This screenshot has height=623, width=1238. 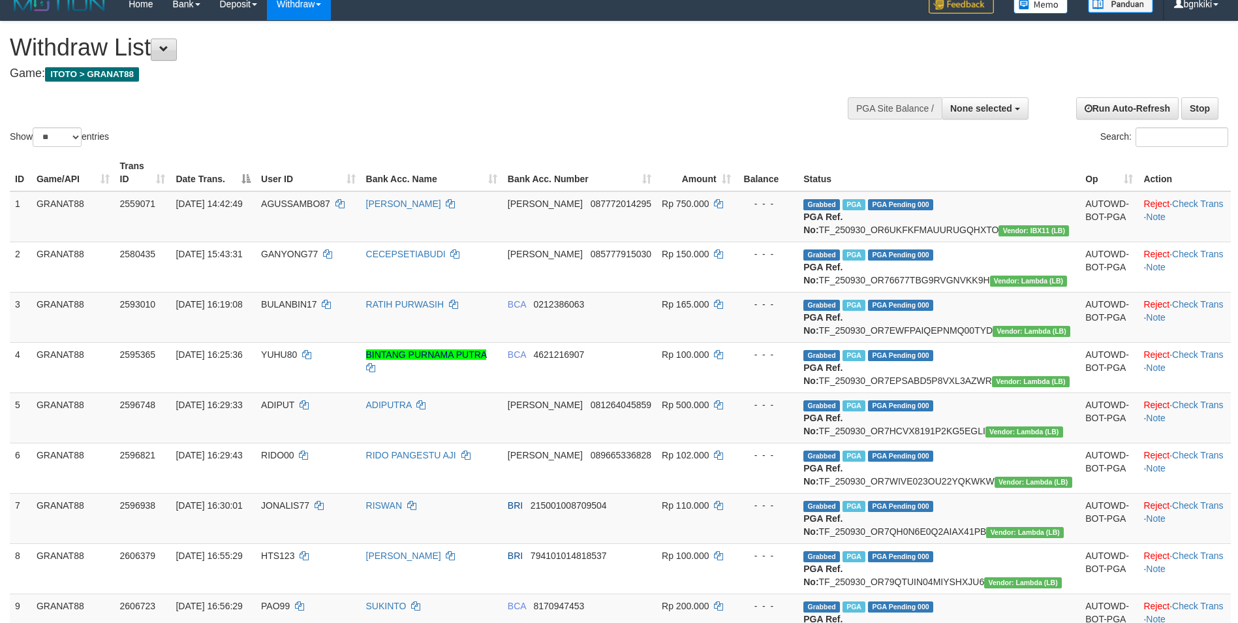 I want to click on span: Copy 215001008709504 to clipboard, so click(x=569, y=505).